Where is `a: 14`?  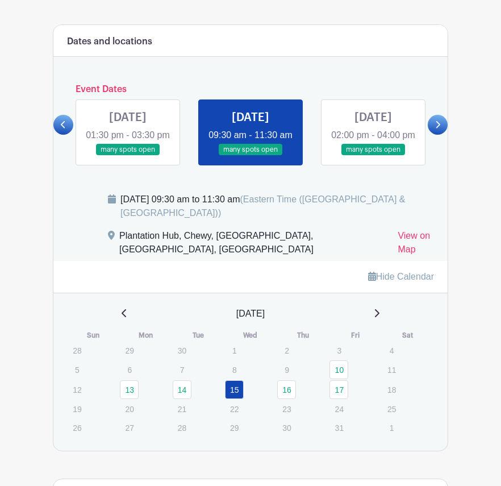 a: 14 is located at coordinates (182, 389).